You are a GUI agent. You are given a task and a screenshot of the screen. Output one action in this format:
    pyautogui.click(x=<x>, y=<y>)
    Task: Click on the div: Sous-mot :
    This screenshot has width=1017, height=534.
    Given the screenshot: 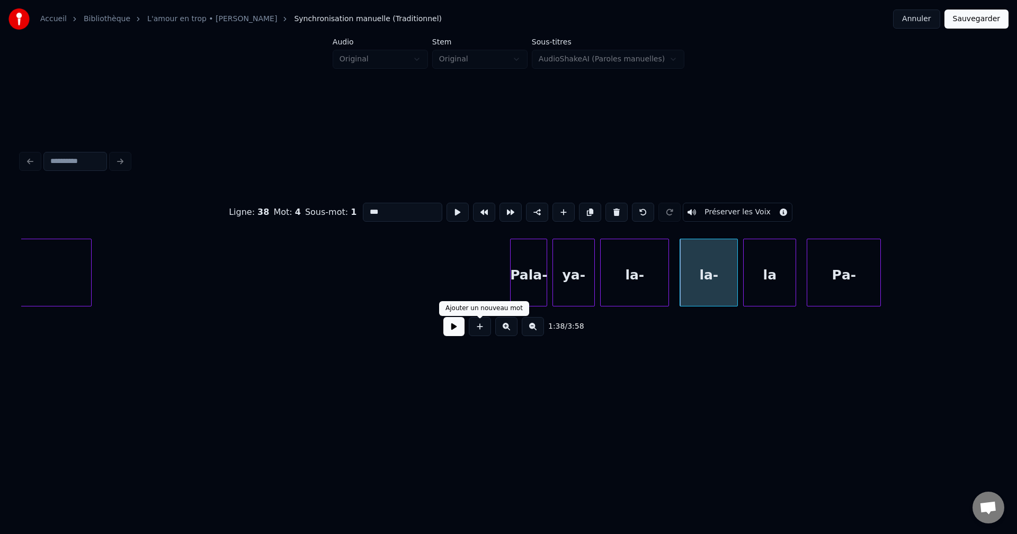 What is the action you would take?
    pyautogui.click(x=330, y=212)
    